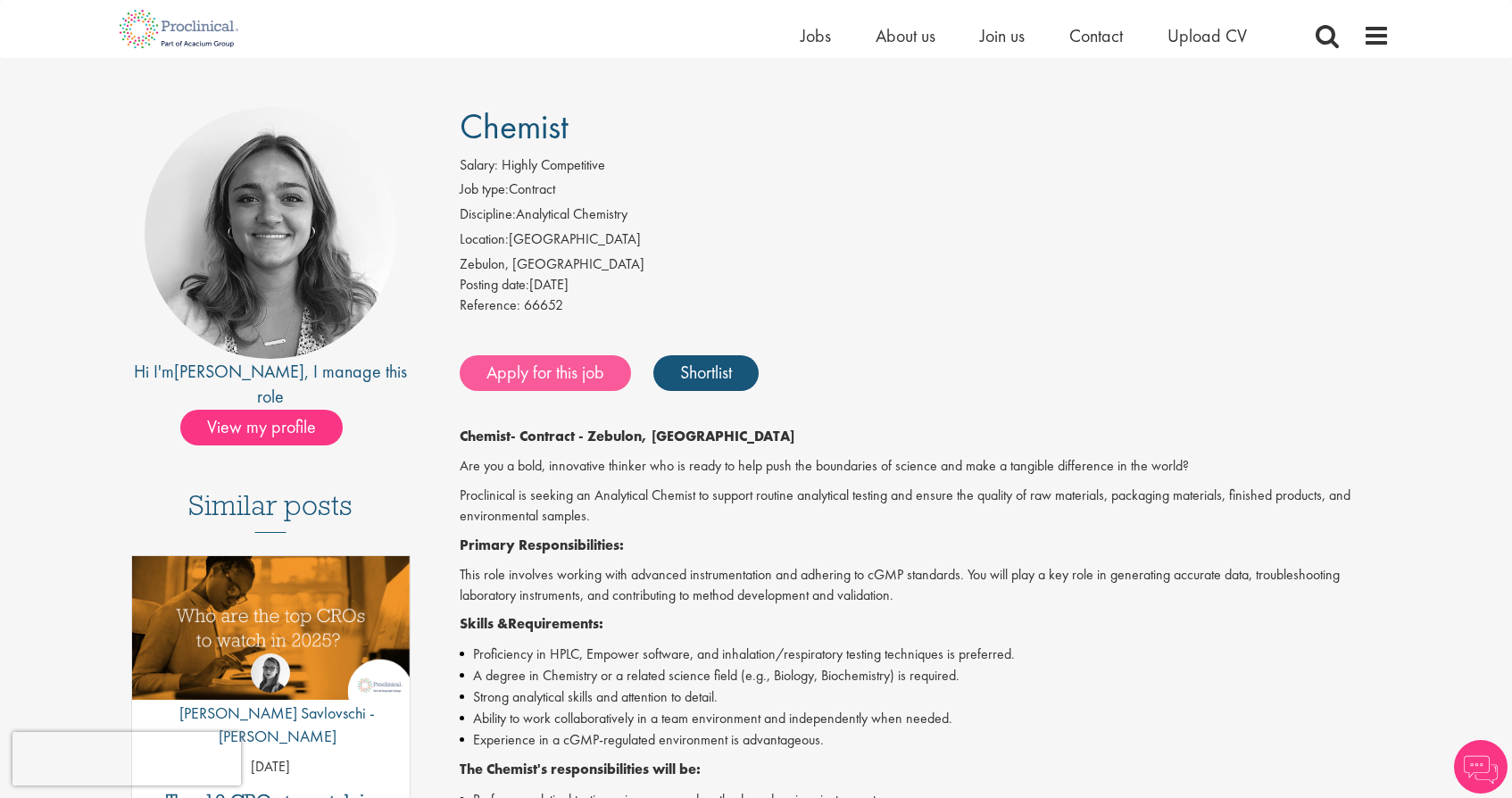 Image resolution: width=1512 pixels, height=798 pixels. What do you see at coordinates (1002, 36) in the screenshot?
I see `span: Join us` at bounding box center [1002, 36].